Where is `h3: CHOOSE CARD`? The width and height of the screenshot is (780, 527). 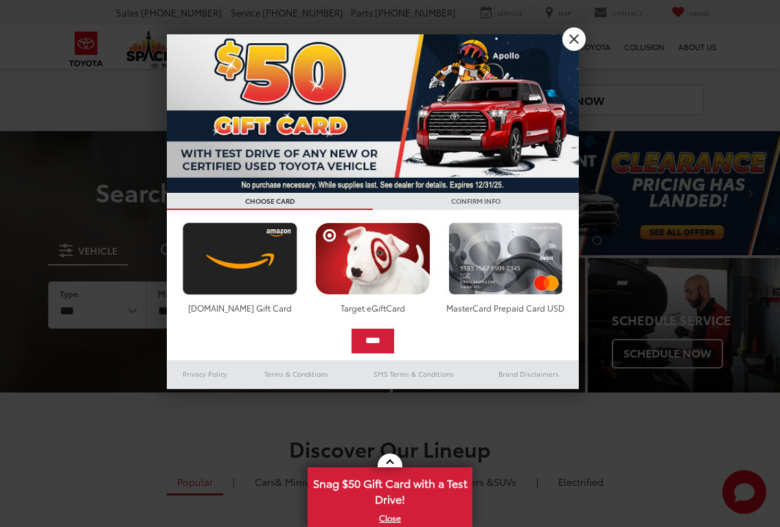
h3: CHOOSE CARD is located at coordinates (270, 201).